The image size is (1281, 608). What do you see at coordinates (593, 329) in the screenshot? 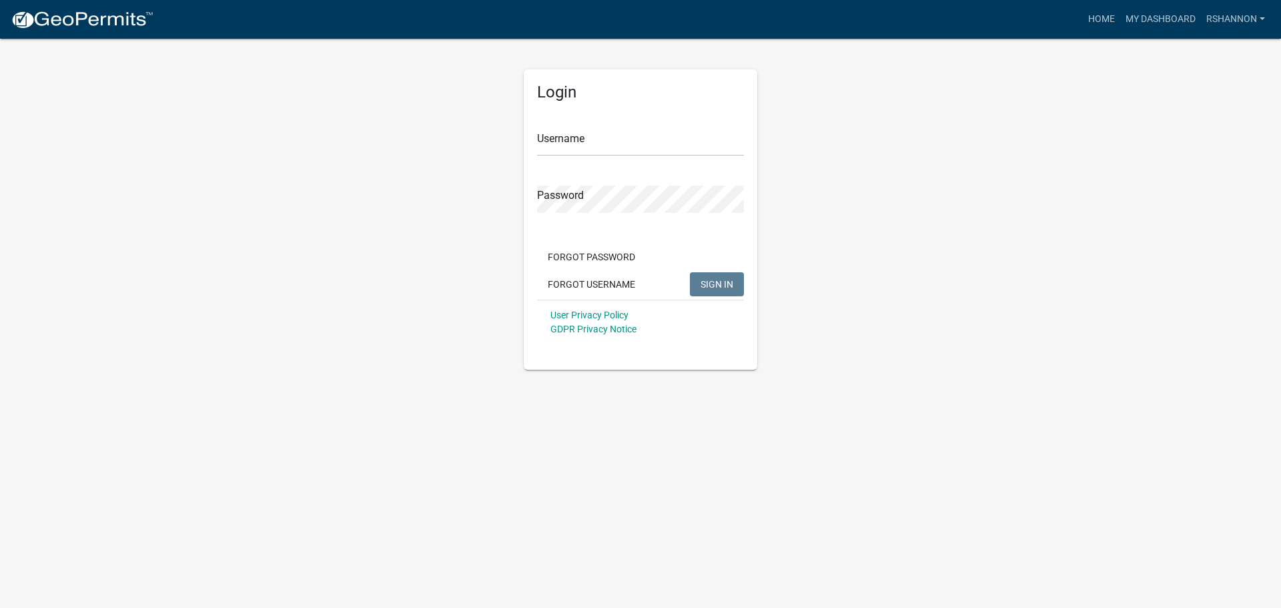
I see `a: GDPR Privacy Notice` at bounding box center [593, 329].